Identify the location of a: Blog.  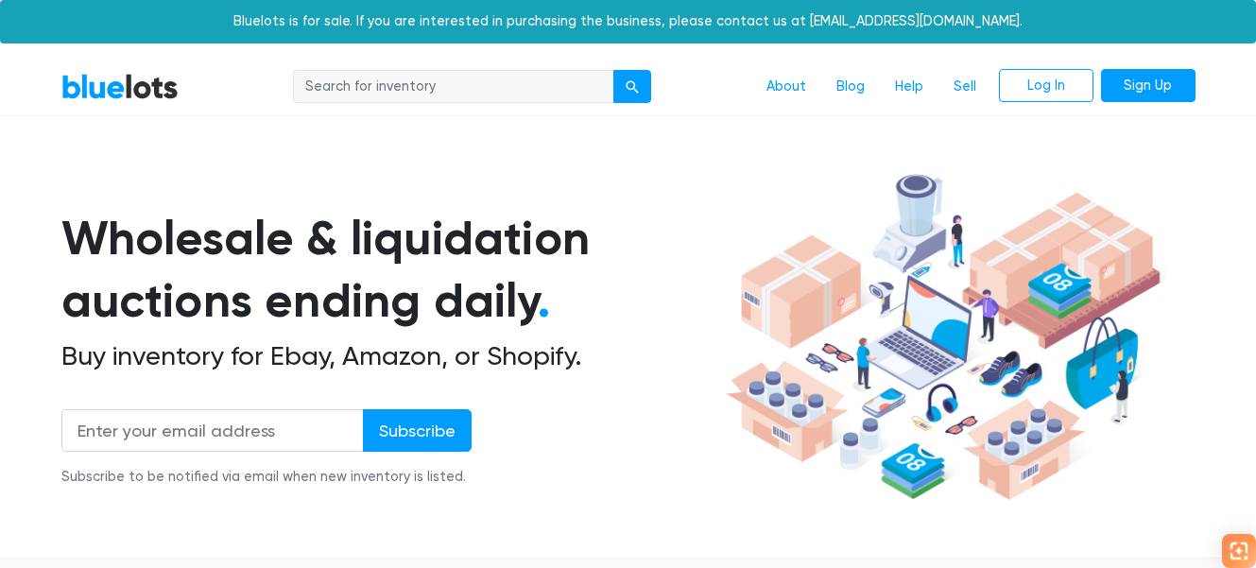
(850, 87).